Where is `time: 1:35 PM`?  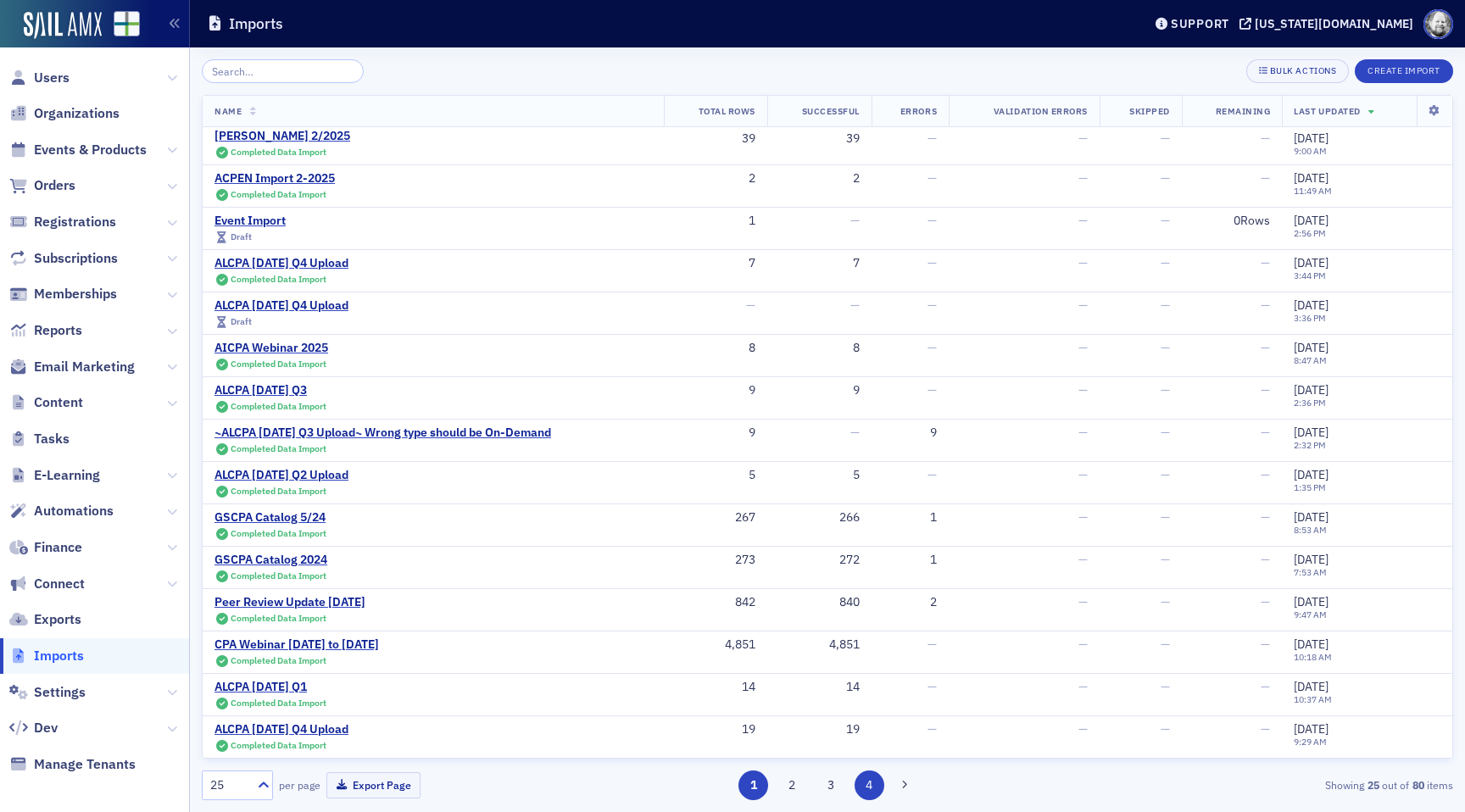 time: 1:35 PM is located at coordinates (1311, 488).